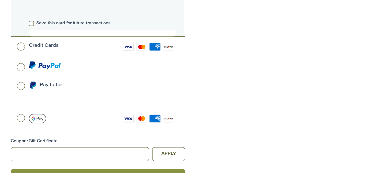 The image size is (368, 173). Describe the element at coordinates (98, 141) in the screenshot. I see `div: Coupon/Gift Certificate` at that location.